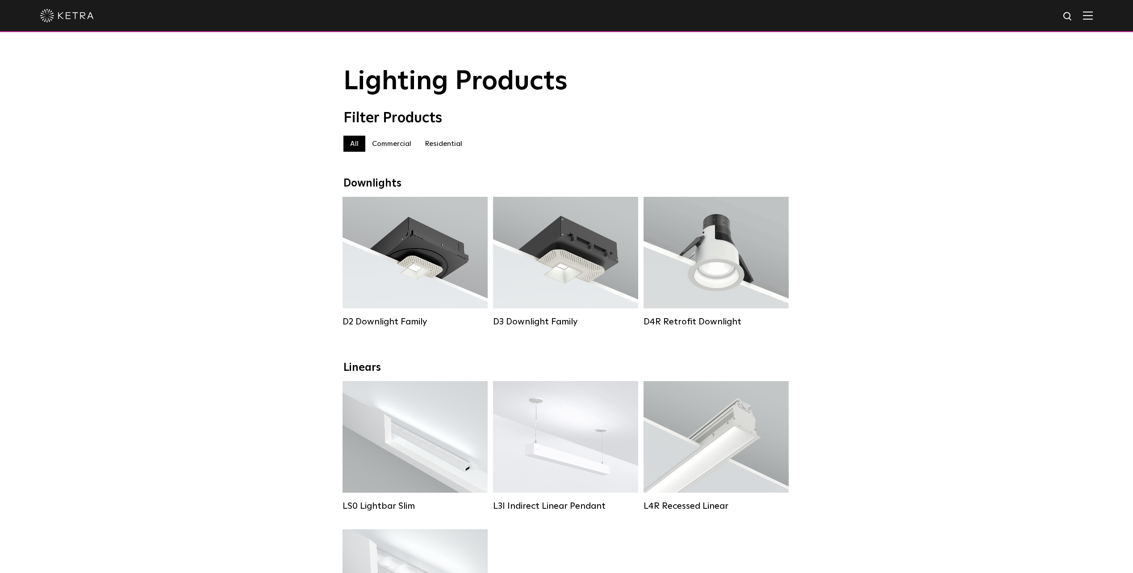  Describe the element at coordinates (716, 506) in the screenshot. I see `div: L4R Recessed Linear` at that location.